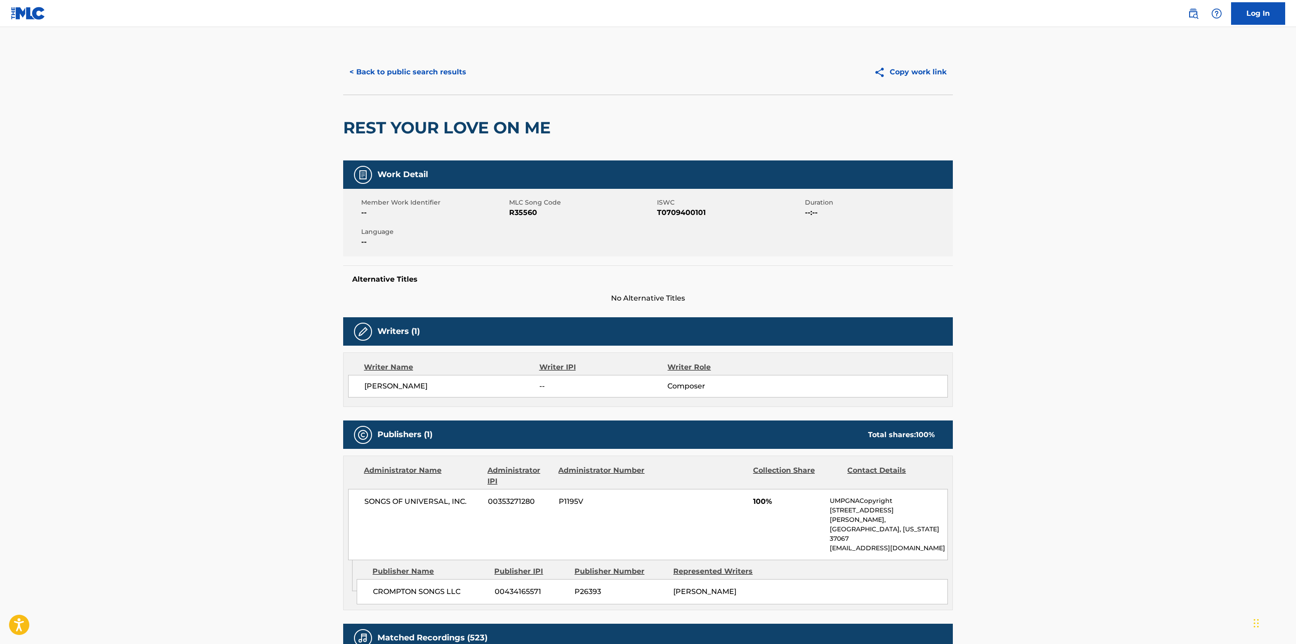 Image resolution: width=1296 pixels, height=644 pixels. Describe the element at coordinates (621, 572) in the screenshot. I see `div: Publisher Number` at that location.